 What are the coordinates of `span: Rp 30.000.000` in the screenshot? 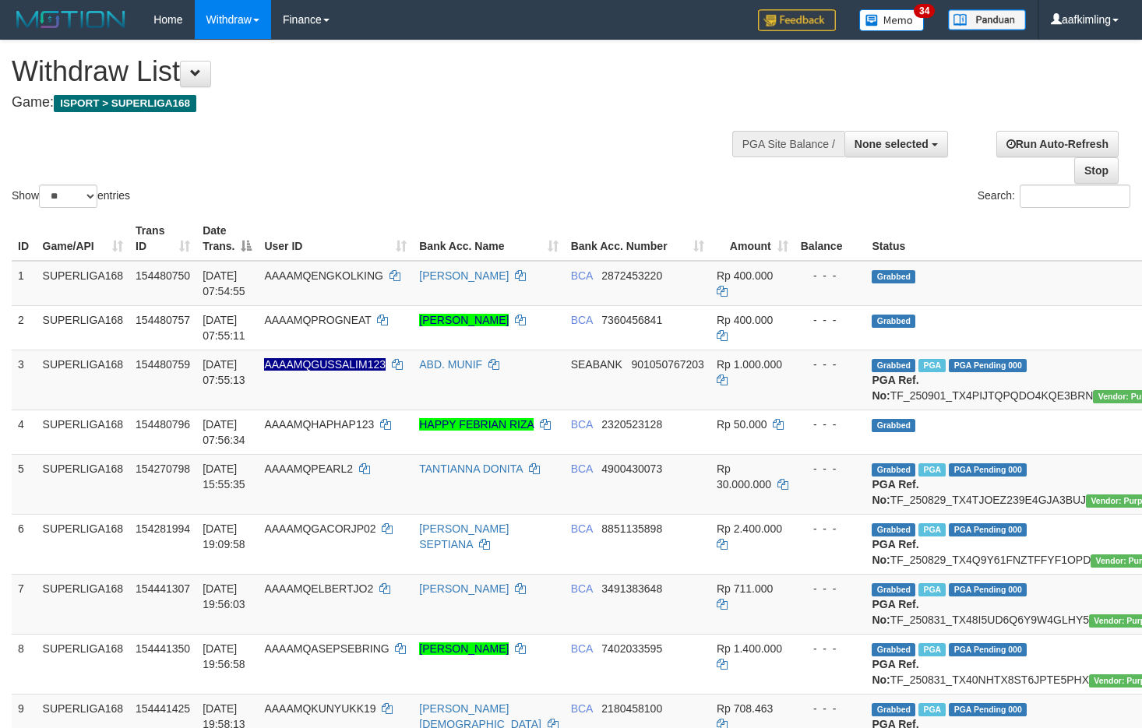 It's located at (744, 477).